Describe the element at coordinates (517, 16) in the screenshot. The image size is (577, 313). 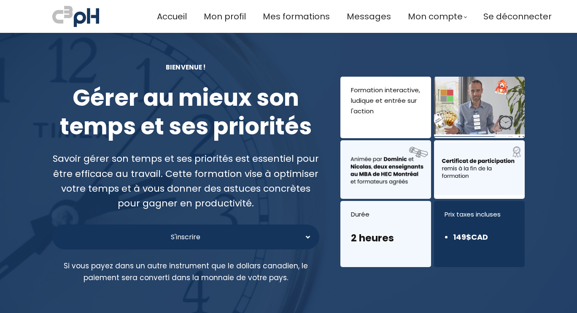
I see `a: Se déconnecter` at that location.